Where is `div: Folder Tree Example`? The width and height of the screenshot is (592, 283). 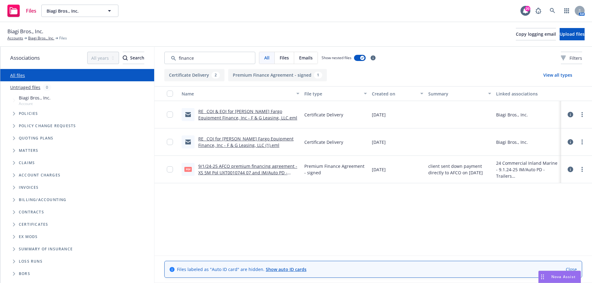 div: Folder Tree Example is located at coordinates (77, 237).